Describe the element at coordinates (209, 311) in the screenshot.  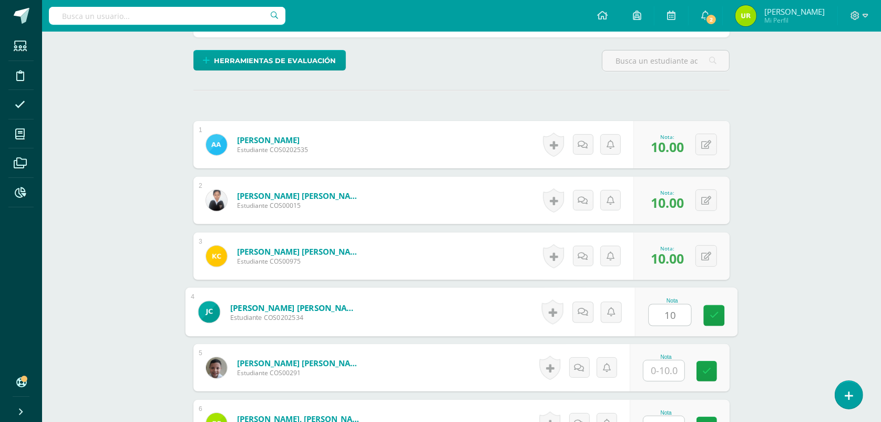
I see `img: 7f437894e29d02b7b1abd35de6b0bb29.png` at that location.